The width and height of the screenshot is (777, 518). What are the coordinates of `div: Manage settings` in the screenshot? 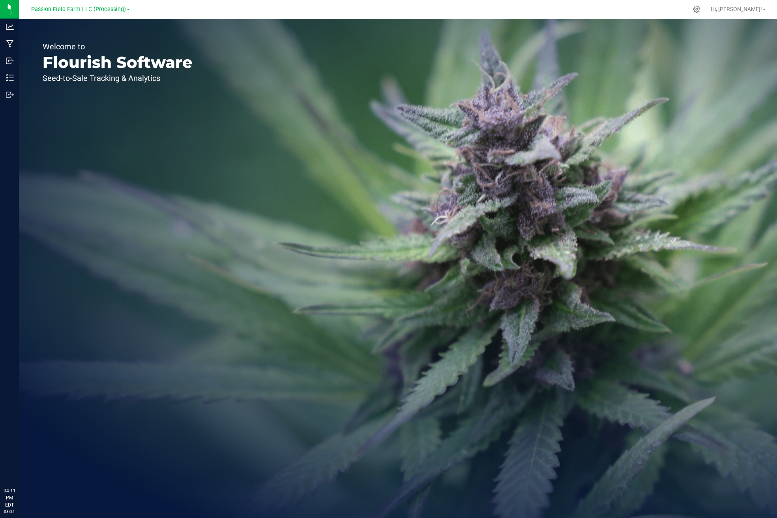 It's located at (696, 9).